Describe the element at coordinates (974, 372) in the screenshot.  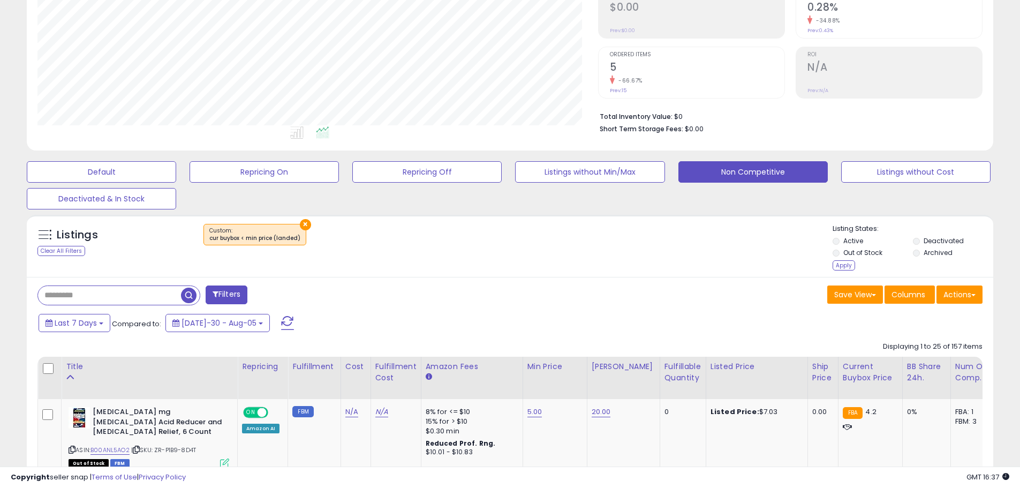
I see `div: Num of Comp.` at that location.